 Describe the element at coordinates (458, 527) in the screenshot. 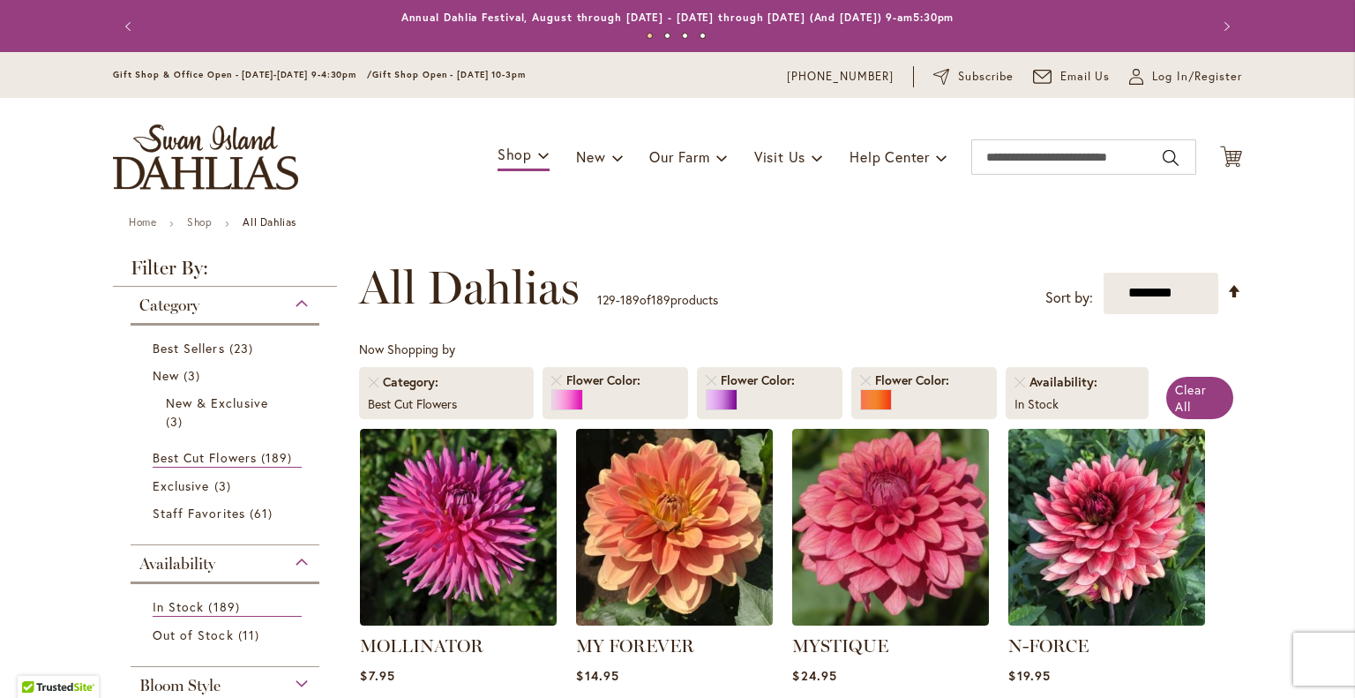

I see `img: MOLLINATOR` at that location.